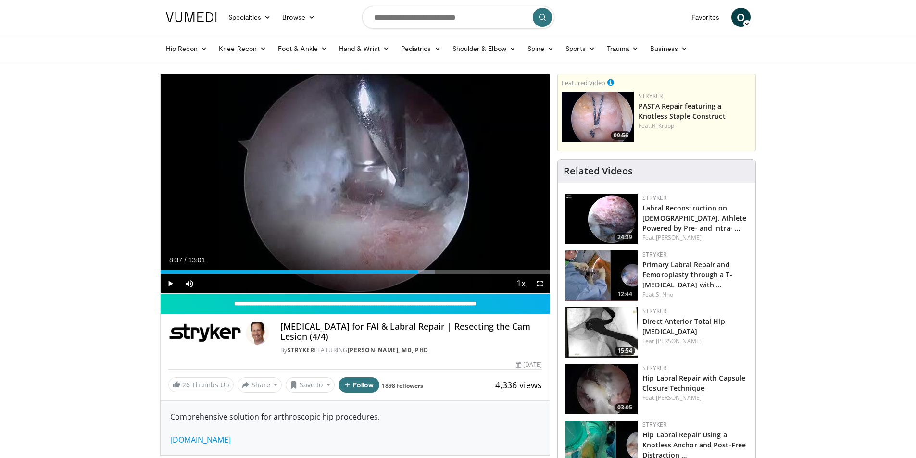  I want to click on span: 4,336 views, so click(518, 385).